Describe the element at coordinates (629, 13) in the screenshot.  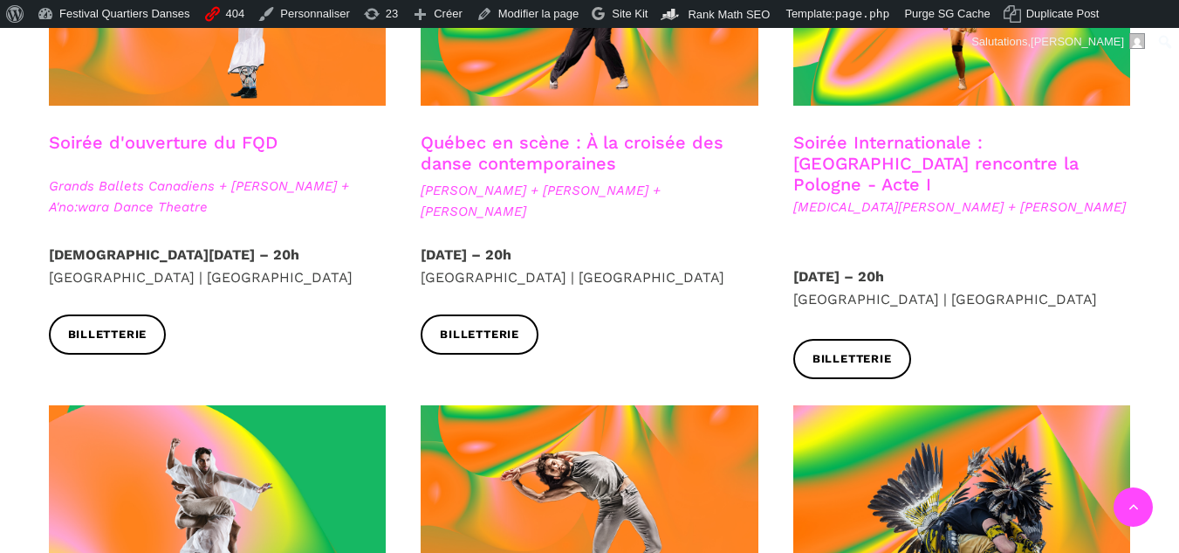
I see `span: Site Kit` at that location.